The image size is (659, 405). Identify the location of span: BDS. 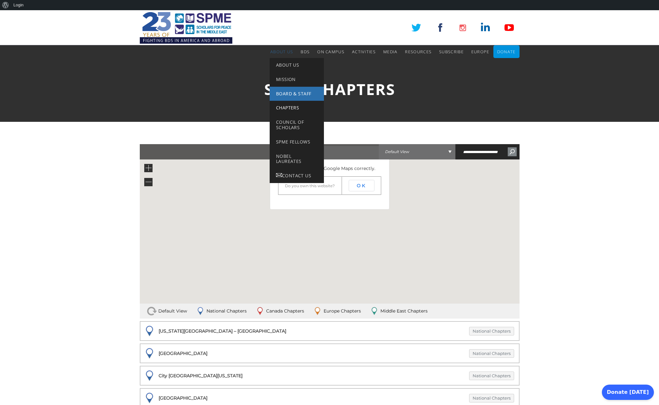
(305, 52).